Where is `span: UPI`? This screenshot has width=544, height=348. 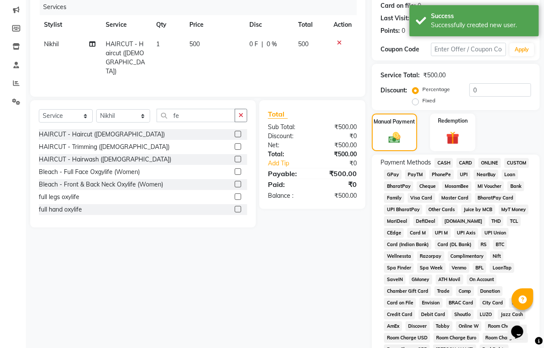 span: UPI is located at coordinates (464, 174).